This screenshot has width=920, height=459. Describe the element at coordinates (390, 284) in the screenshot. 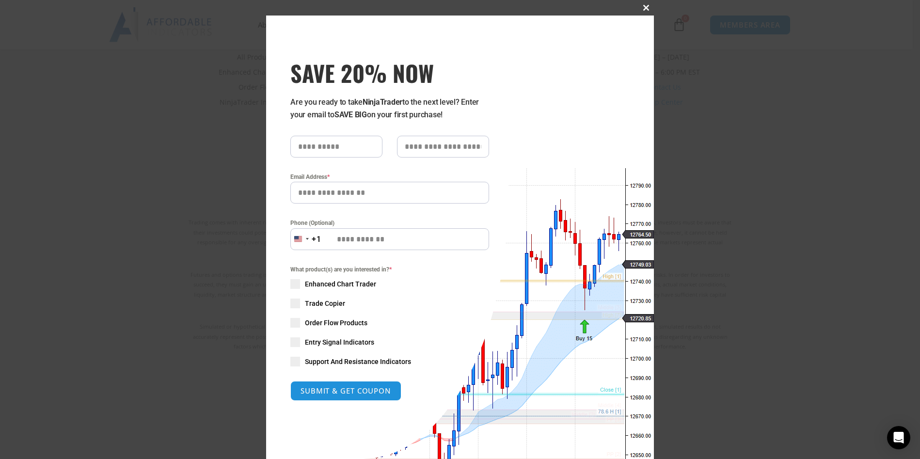

I see `label: Enhanced Chart Trader` at that location.